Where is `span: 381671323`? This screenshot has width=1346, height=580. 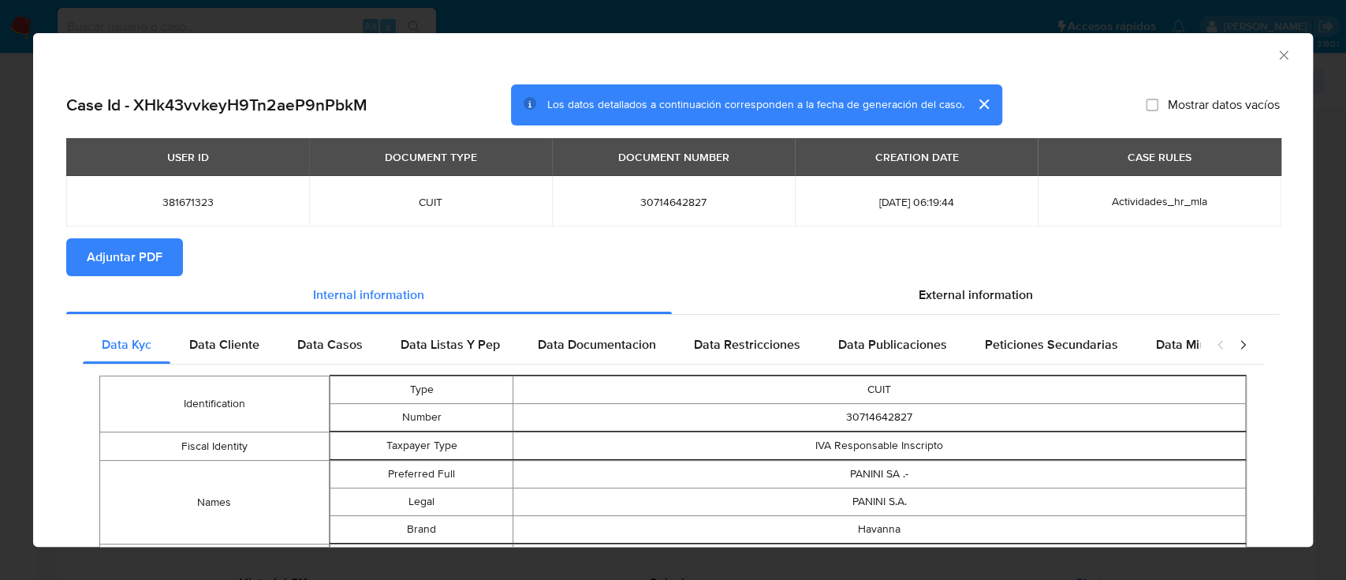
span: 381671323 is located at coordinates (188, 202).